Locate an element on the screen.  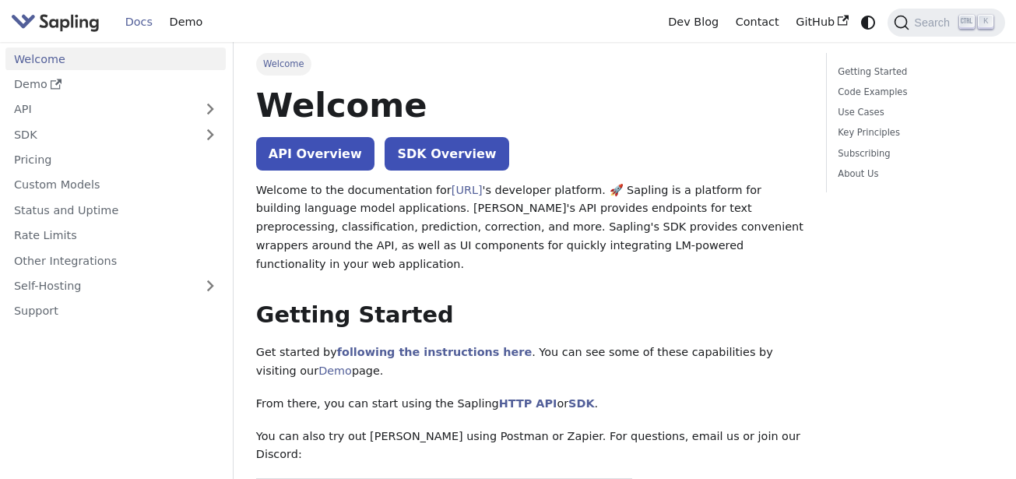
a: Self-Hosting is located at coordinates (115, 286).